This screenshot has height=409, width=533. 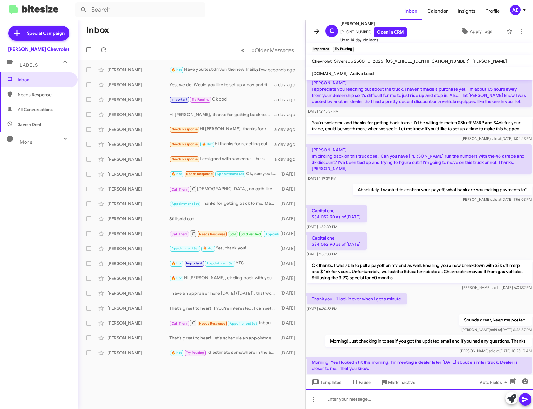 I want to click on span: Silverado 2500Hd, so click(x=352, y=61).